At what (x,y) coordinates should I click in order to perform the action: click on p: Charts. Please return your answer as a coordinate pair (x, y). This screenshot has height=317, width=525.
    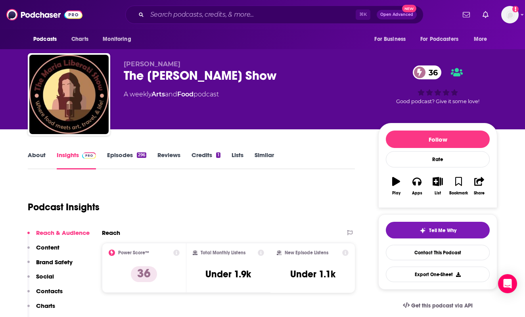
    Looking at the image, I should click on (46, 305).